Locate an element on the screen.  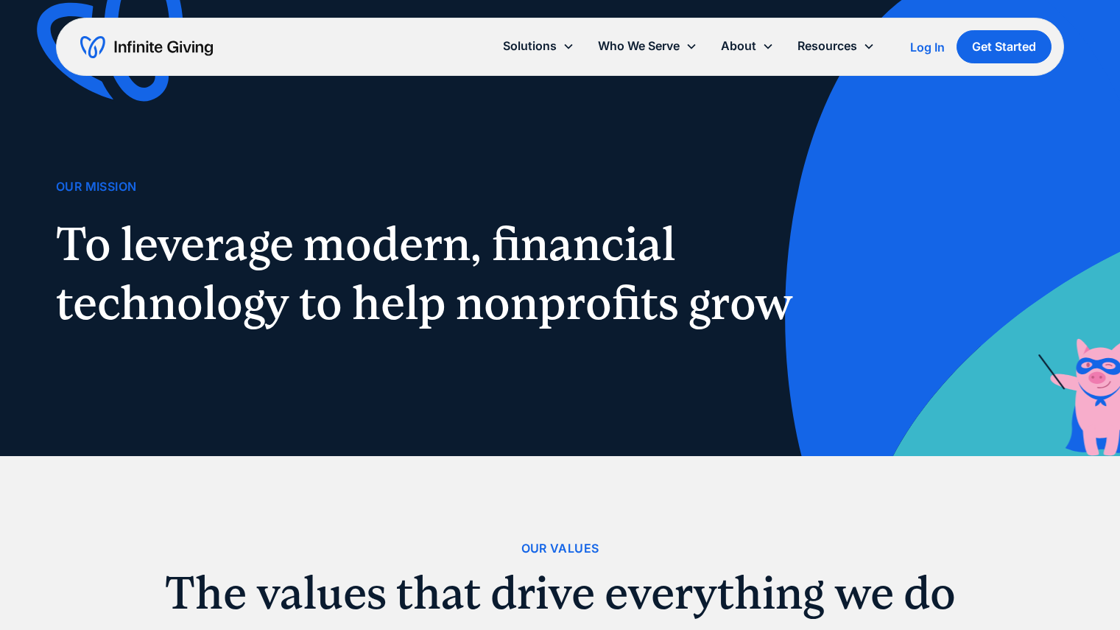
div: Our Values is located at coordinates (560, 548).